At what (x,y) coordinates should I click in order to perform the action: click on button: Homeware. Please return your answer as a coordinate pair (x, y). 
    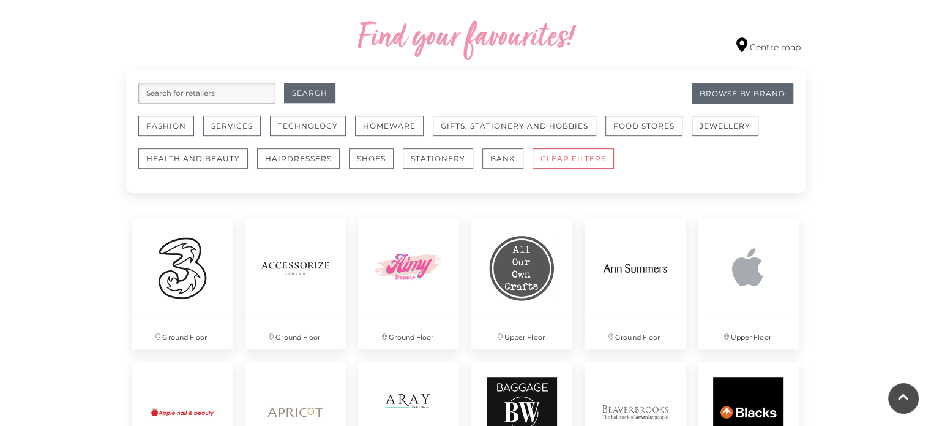
    Looking at the image, I should click on (389, 126).